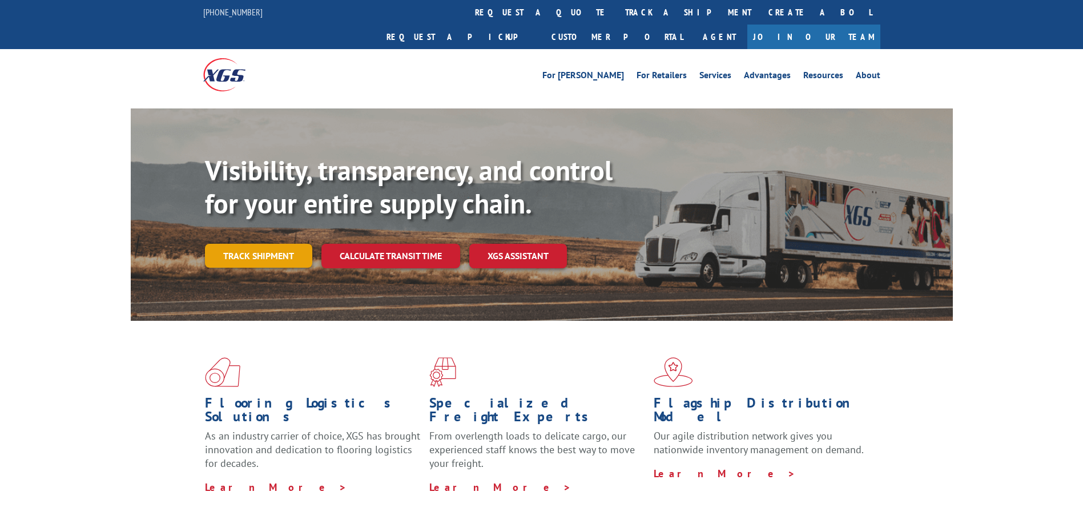  What do you see at coordinates (673, 372) in the screenshot?
I see `img: xgs-icon-flagship-distribution-model-red` at bounding box center [673, 372].